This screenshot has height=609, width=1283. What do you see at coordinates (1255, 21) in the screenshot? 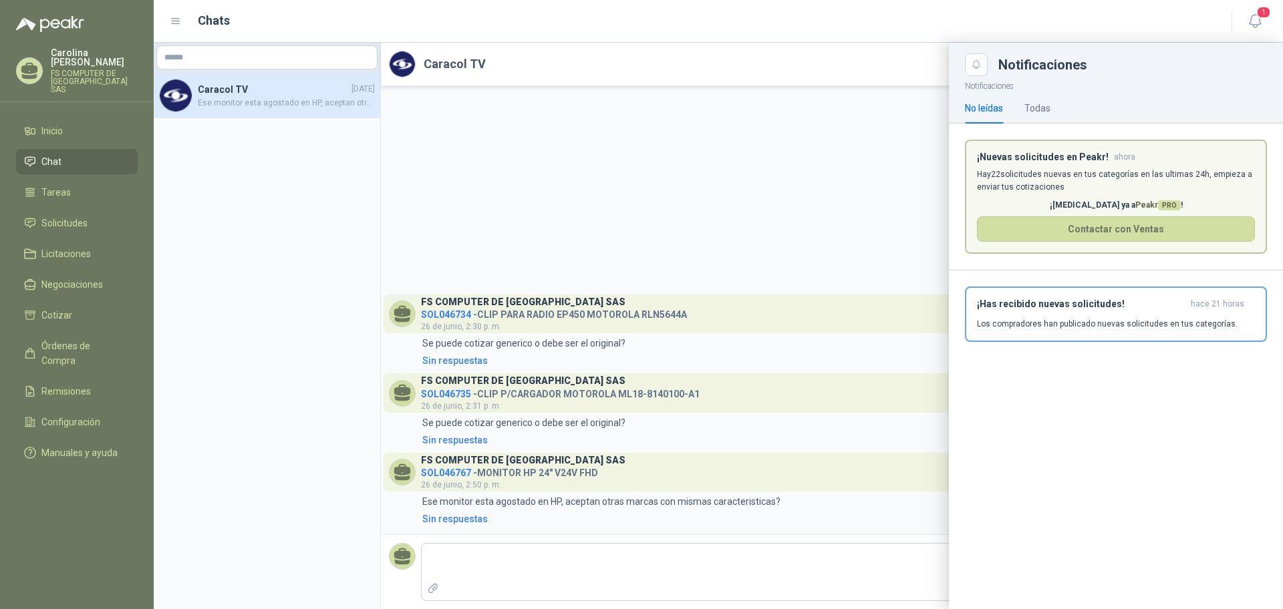
I see `button: 1` at bounding box center [1255, 21].